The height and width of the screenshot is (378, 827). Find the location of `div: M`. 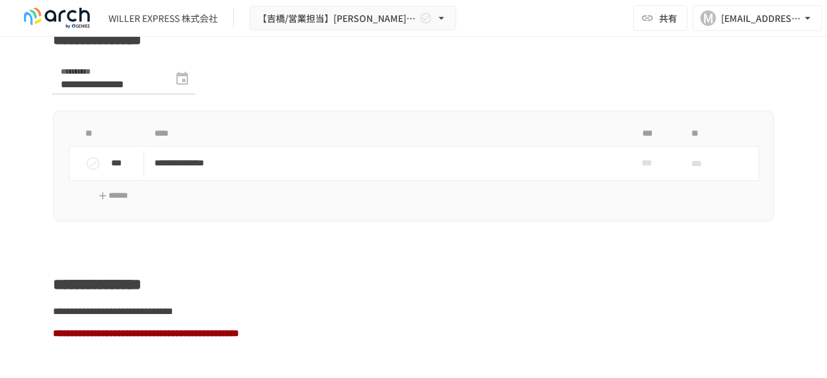

div: M is located at coordinates (708, 18).